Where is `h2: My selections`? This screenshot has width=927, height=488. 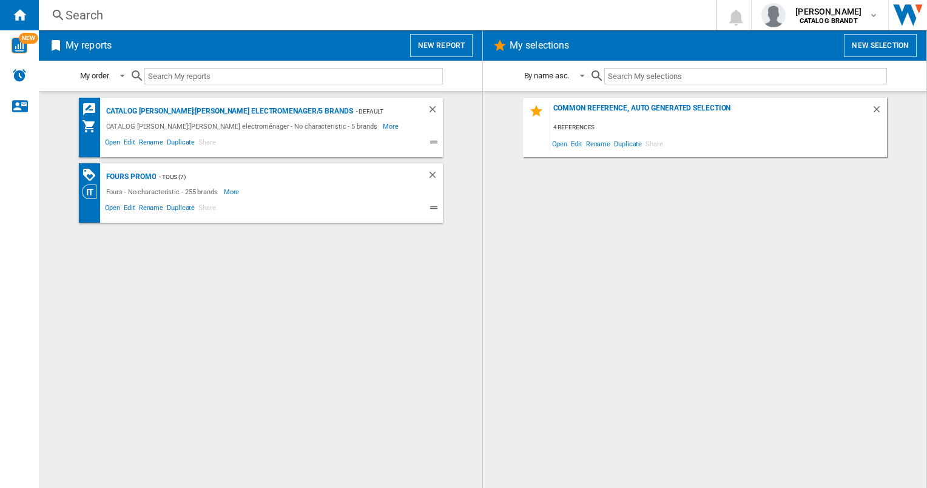
h2: My selections is located at coordinates (539, 45).